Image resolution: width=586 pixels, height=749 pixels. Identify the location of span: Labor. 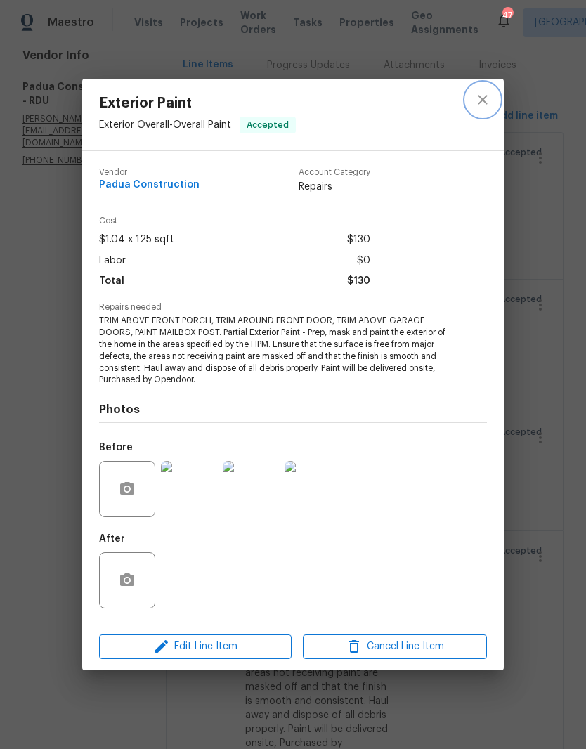
(112, 261).